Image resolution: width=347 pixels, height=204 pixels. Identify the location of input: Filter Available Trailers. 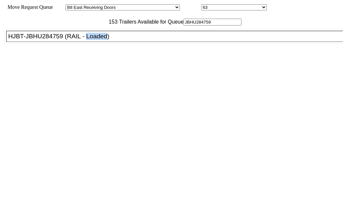
(213, 22).